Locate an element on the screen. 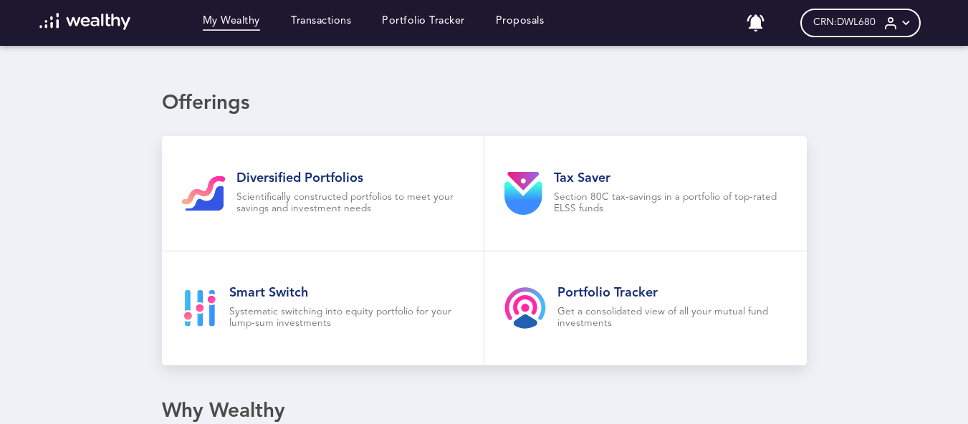 This screenshot has height=424, width=968. p: Section 80C tax-savings in a portfolio of top-rated ELSS funds is located at coordinates (670, 204).